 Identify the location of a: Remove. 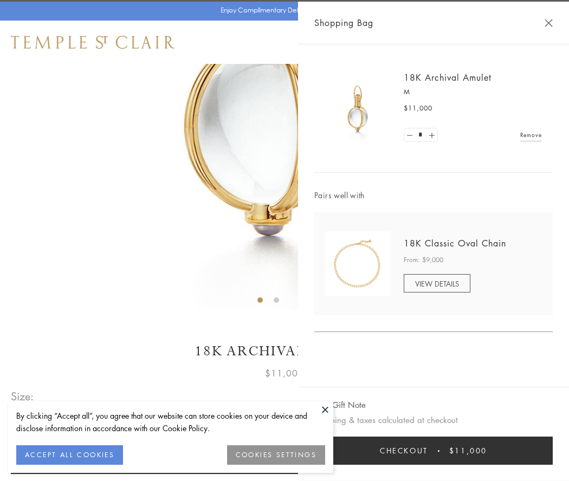
(531, 135).